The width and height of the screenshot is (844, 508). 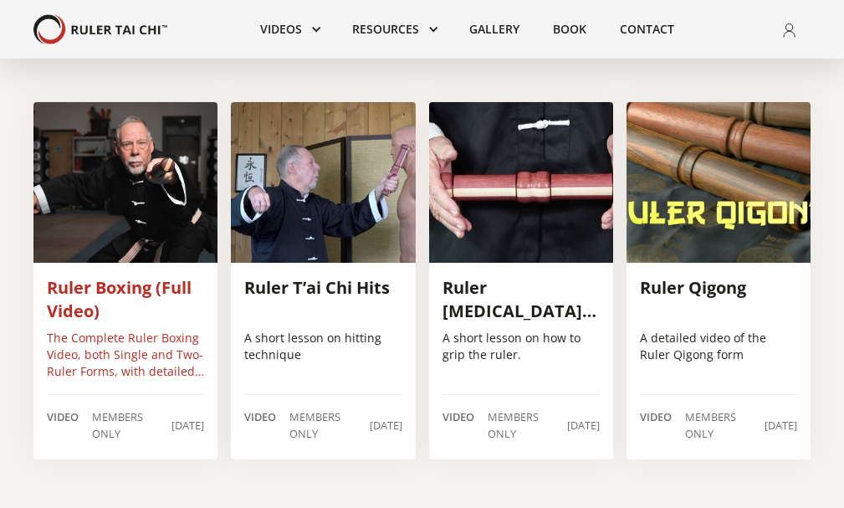 What do you see at coordinates (718, 346) in the screenshot?
I see `p: A detailed video of the Ruler Qigong form` at bounding box center [718, 346].